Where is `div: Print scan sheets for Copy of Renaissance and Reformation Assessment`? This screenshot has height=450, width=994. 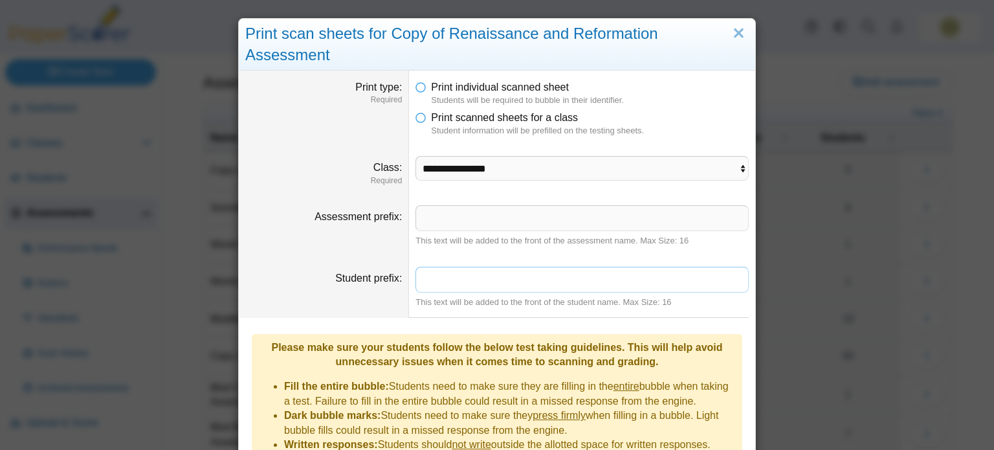 div: Print scan sheets for Copy of Renaissance and Reformation Assessment is located at coordinates (497, 45).